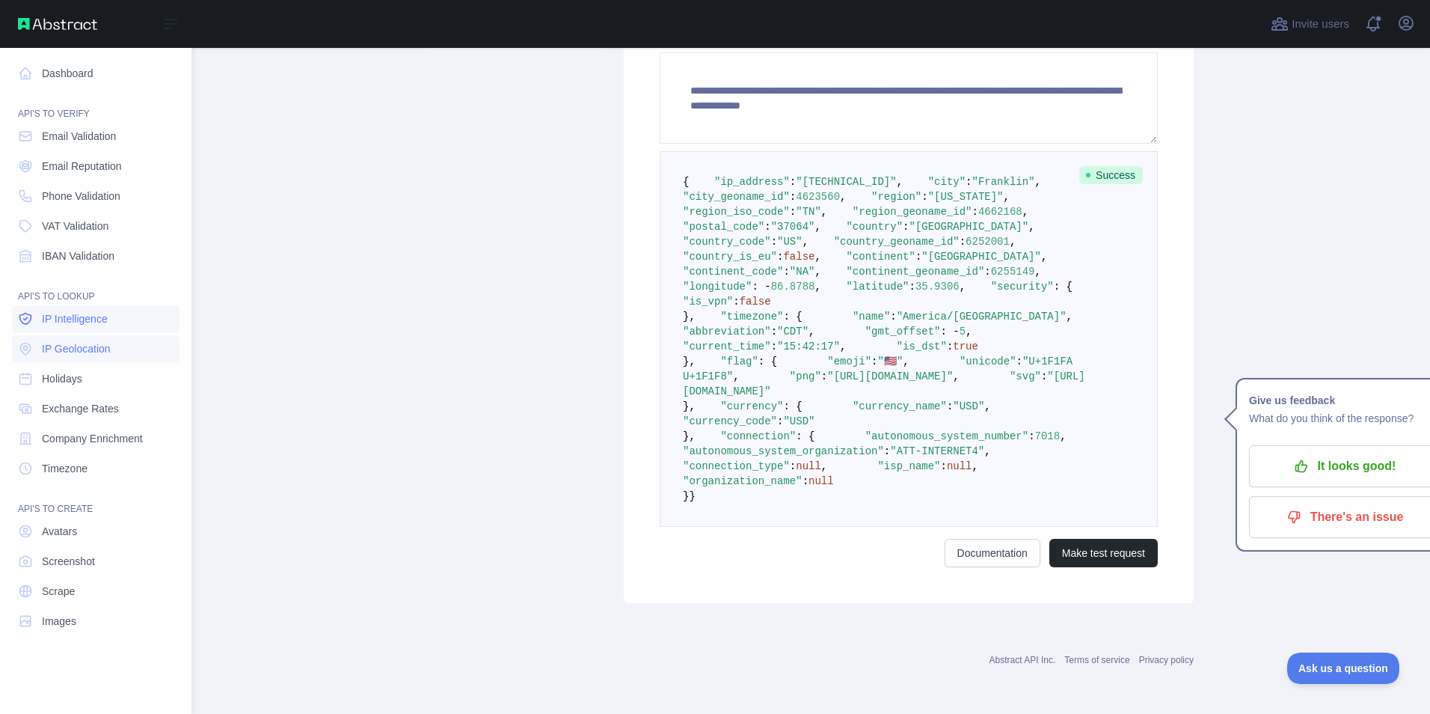  Describe the element at coordinates (96, 408) in the screenshot. I see `a: Exchange Rates` at that location.